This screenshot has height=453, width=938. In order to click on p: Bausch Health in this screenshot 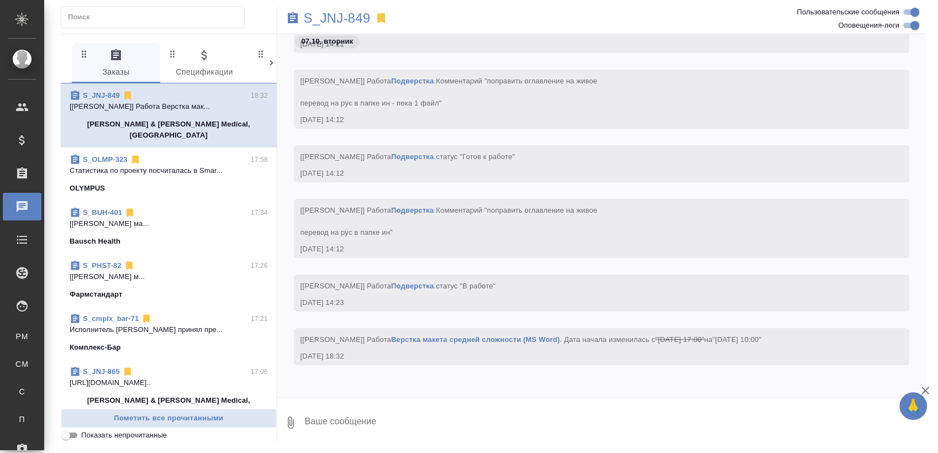, I will do `click(95, 241)`.